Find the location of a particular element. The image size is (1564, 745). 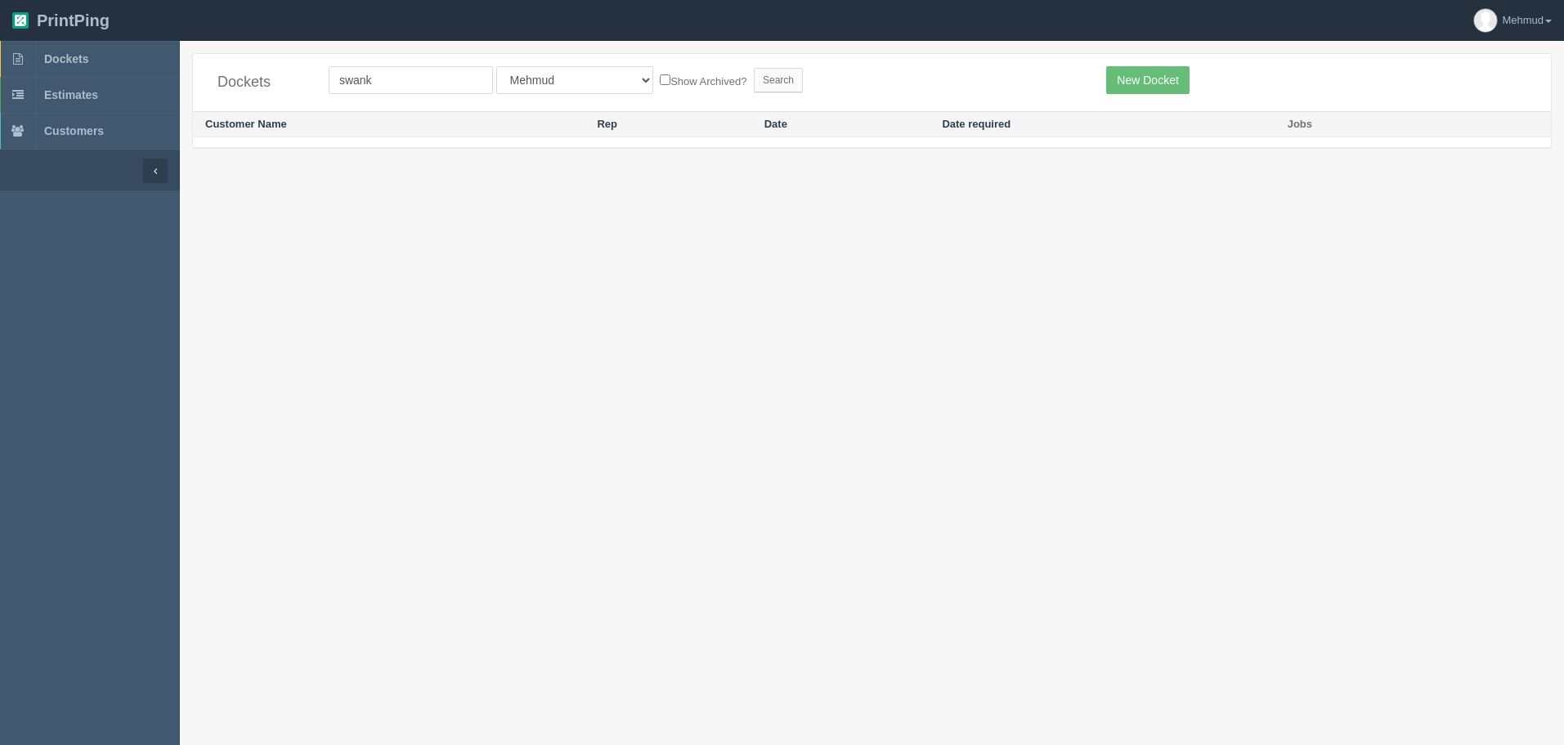

img: avatar_default-7531ab5dedf162e01f1e0bb0964e6a185e93c5c22dfe317fb01d7f8cd2b1632c.jpg is located at coordinates (1486, 20).